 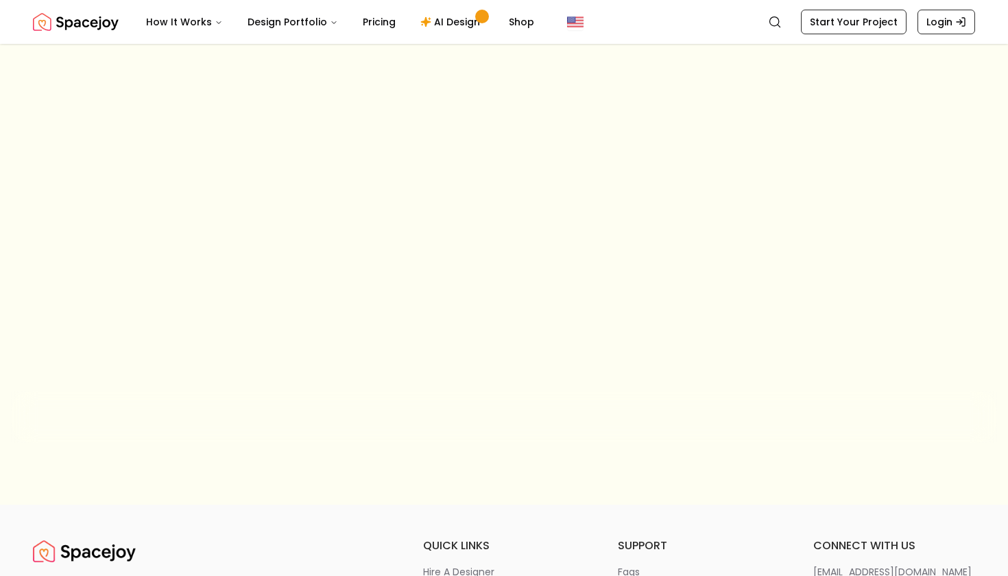 What do you see at coordinates (854, 22) in the screenshot?
I see `a: Start Your Project` at bounding box center [854, 22].